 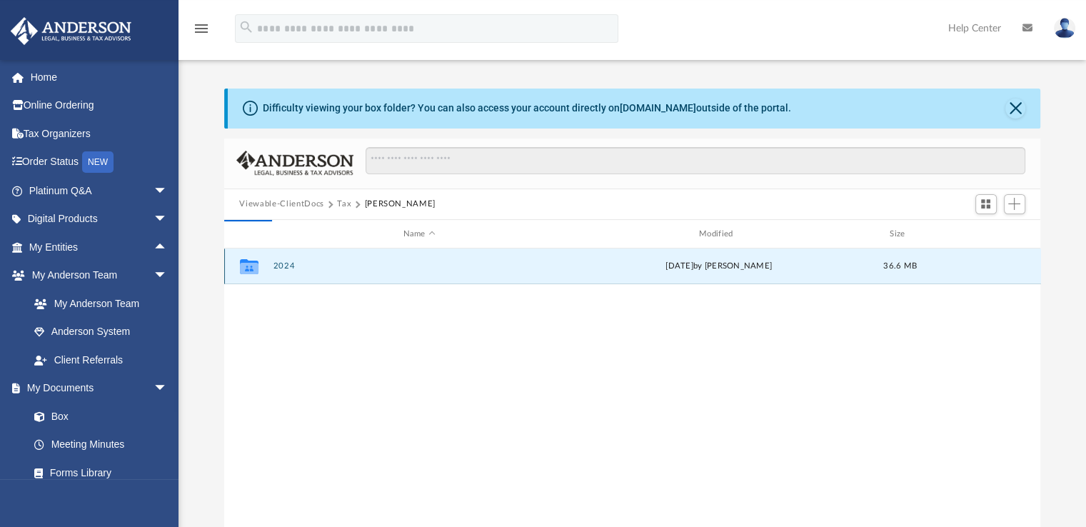 What do you see at coordinates (986, 204) in the screenshot?
I see `button: Switch to Grid View` at bounding box center [986, 204].